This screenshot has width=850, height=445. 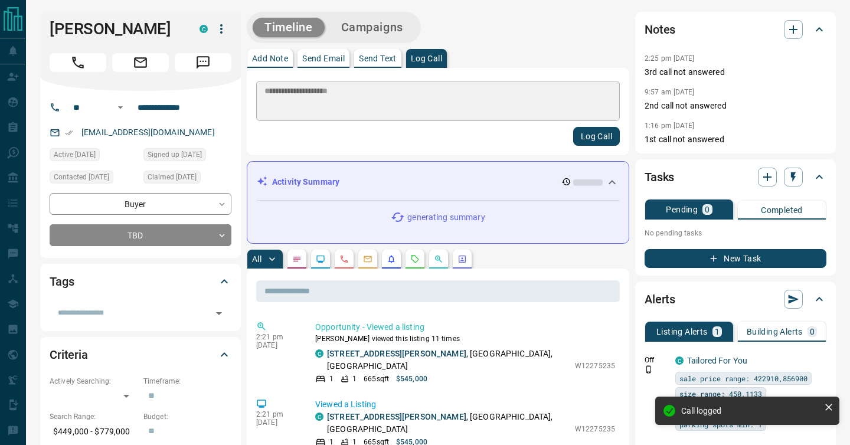 What do you see at coordinates (93, 417) in the screenshot?
I see `p: Search Range:` at bounding box center [93, 417].